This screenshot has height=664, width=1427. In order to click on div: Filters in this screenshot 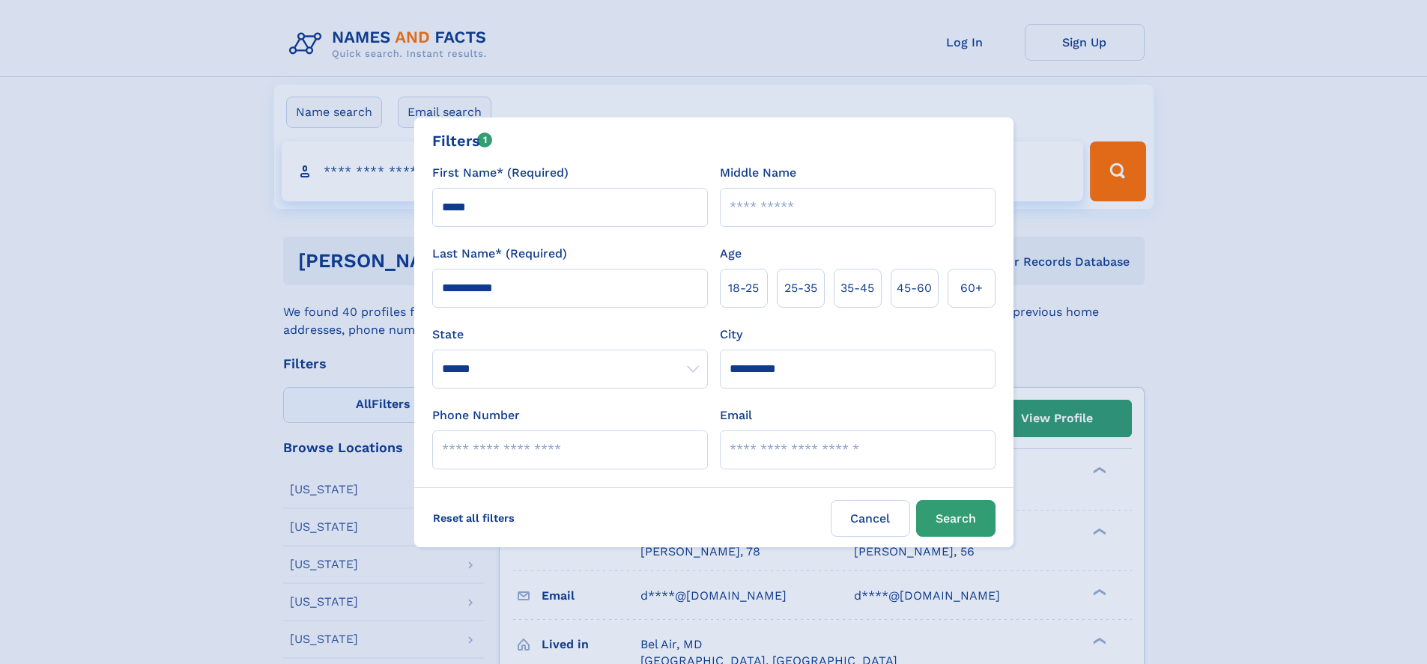, I will do `click(462, 141)`.